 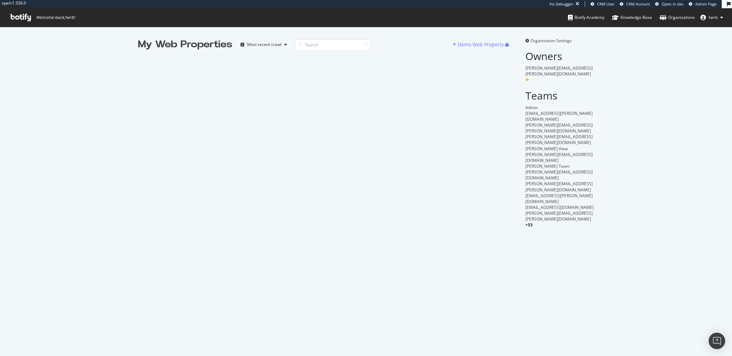 I want to click on input: Search, so click(x=333, y=45).